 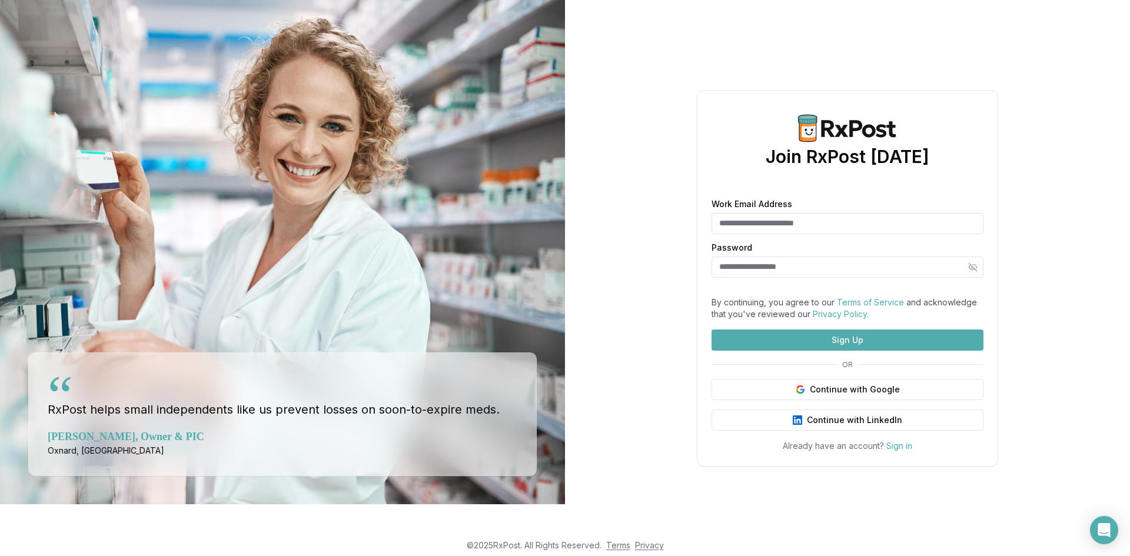 What do you see at coordinates (847, 365) in the screenshot?
I see `span: OR` at bounding box center [847, 365].